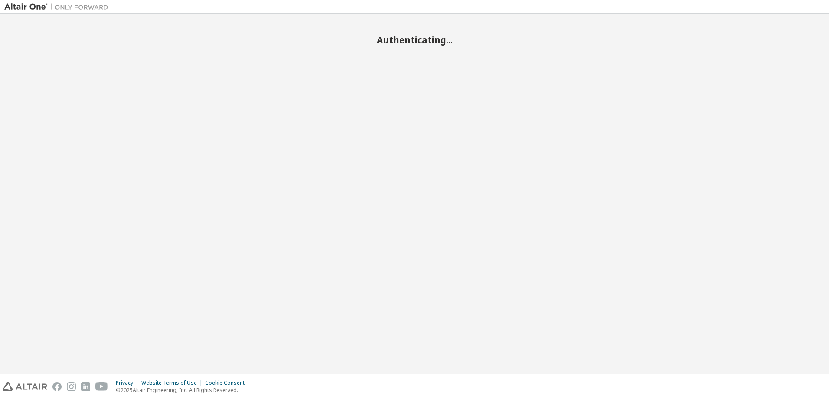 Image resolution: width=829 pixels, height=399 pixels. I want to click on img: linkedin.svg, so click(85, 386).